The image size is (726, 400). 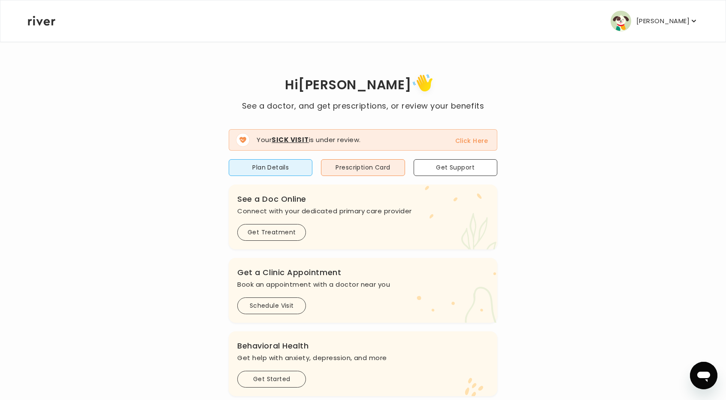 I want to click on button: Prescription Card, so click(x=363, y=167).